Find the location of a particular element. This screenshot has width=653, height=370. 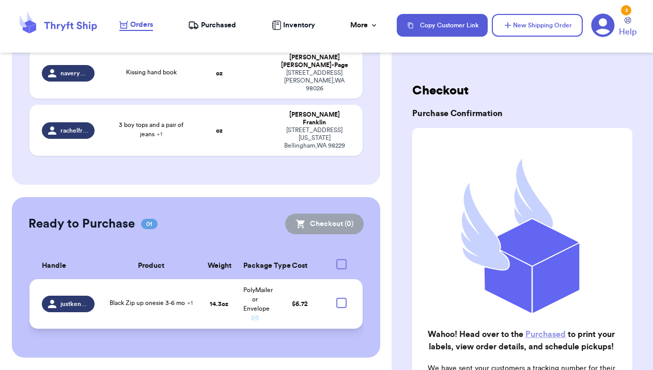

h2: Wahoo! Head over to the to print your labels, view order details, and schedule pickups! is located at coordinates (521, 341).